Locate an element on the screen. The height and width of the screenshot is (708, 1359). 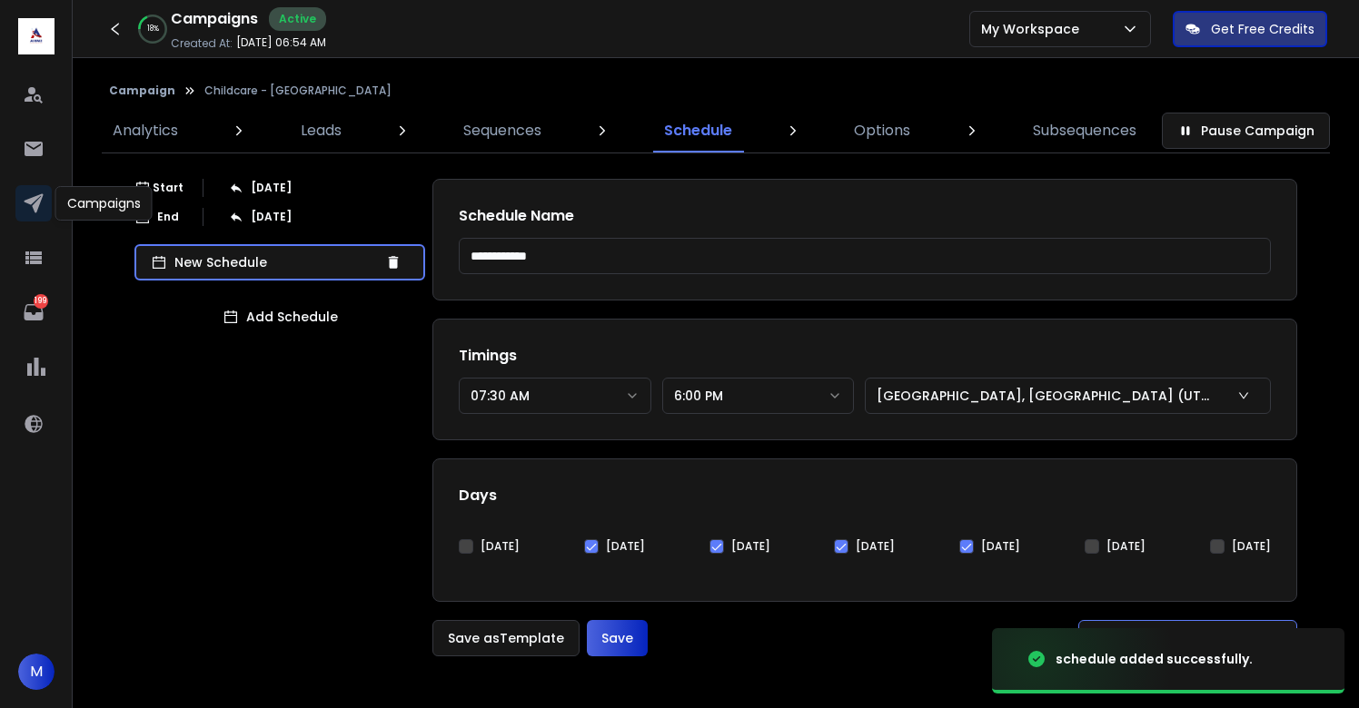
a: Subsequences is located at coordinates (1084, 131).